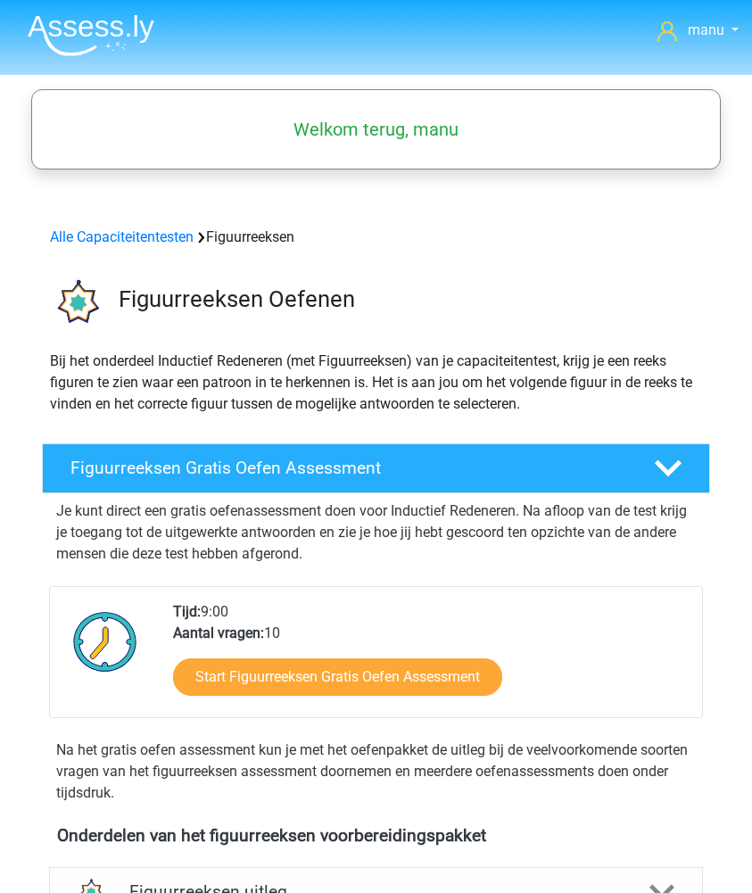  What do you see at coordinates (349, 468) in the screenshot?
I see `h4: Figuurreeksen Gratis Oefen Assessment` at bounding box center [349, 468].